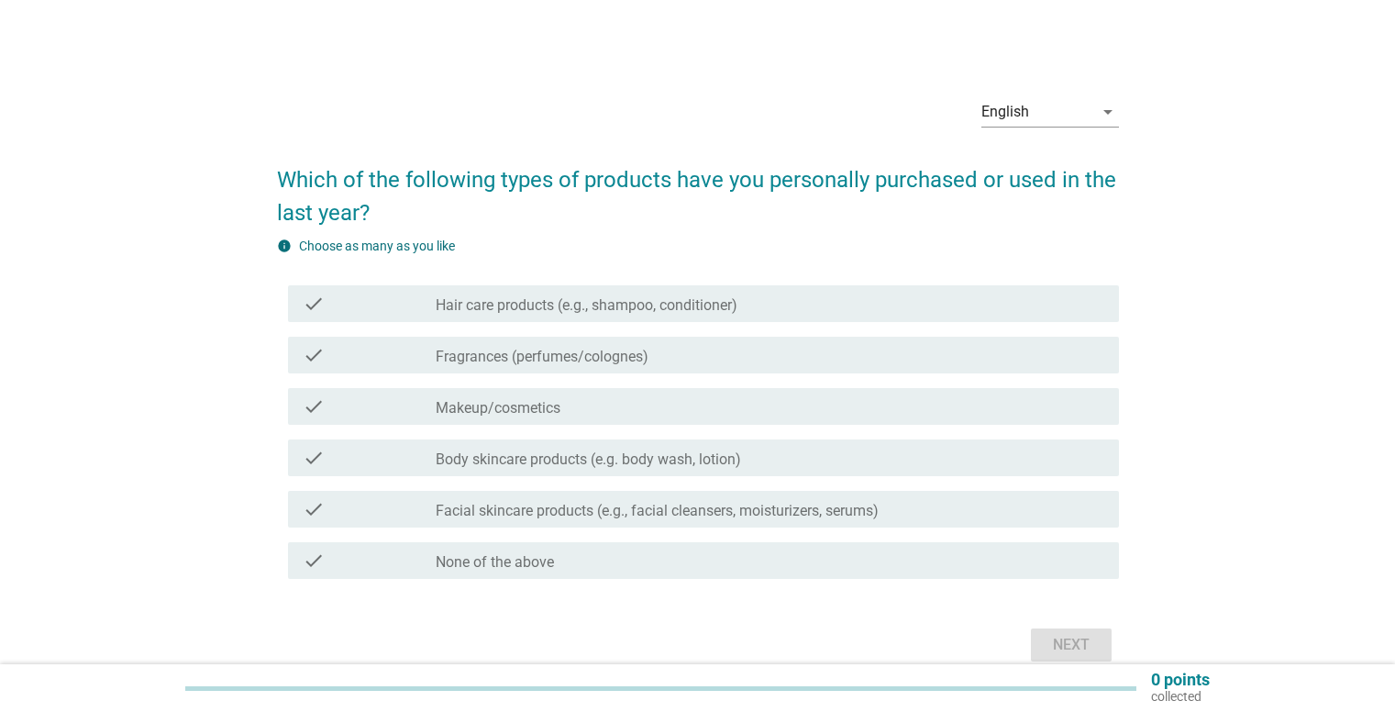  Describe the element at coordinates (586, 306) in the screenshot. I see `label: Hair care products (e.g., shampoo, conditioner)` at that location.